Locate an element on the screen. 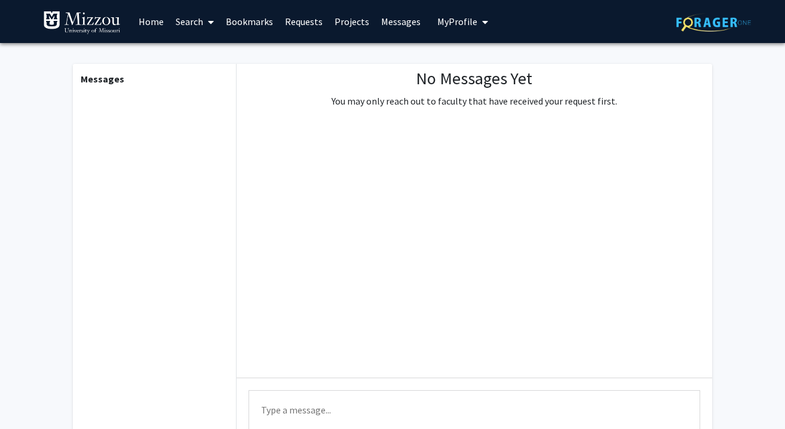 The width and height of the screenshot is (785, 429). span: My Profile is located at coordinates (457, 22).